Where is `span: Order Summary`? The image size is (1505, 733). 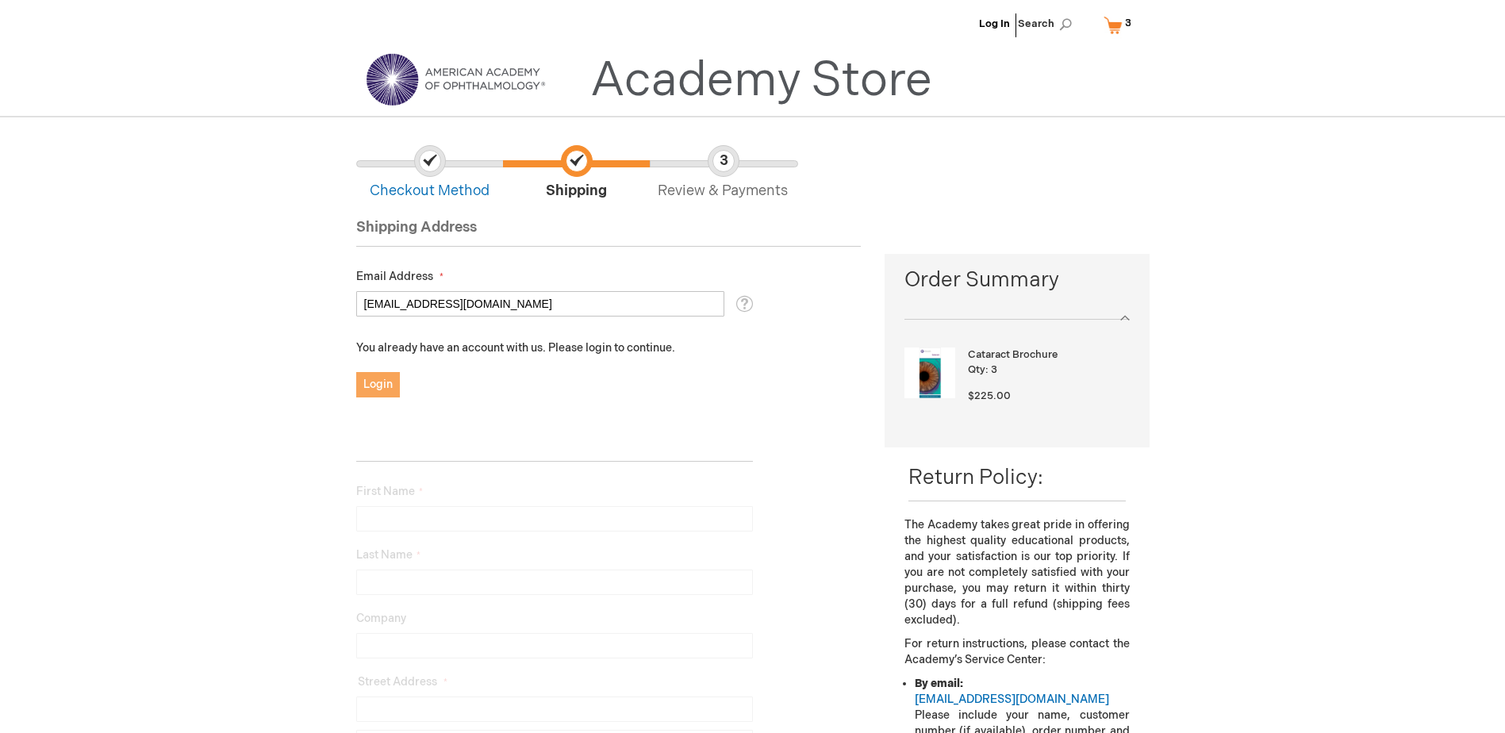
span: Order Summary is located at coordinates (1016, 284).